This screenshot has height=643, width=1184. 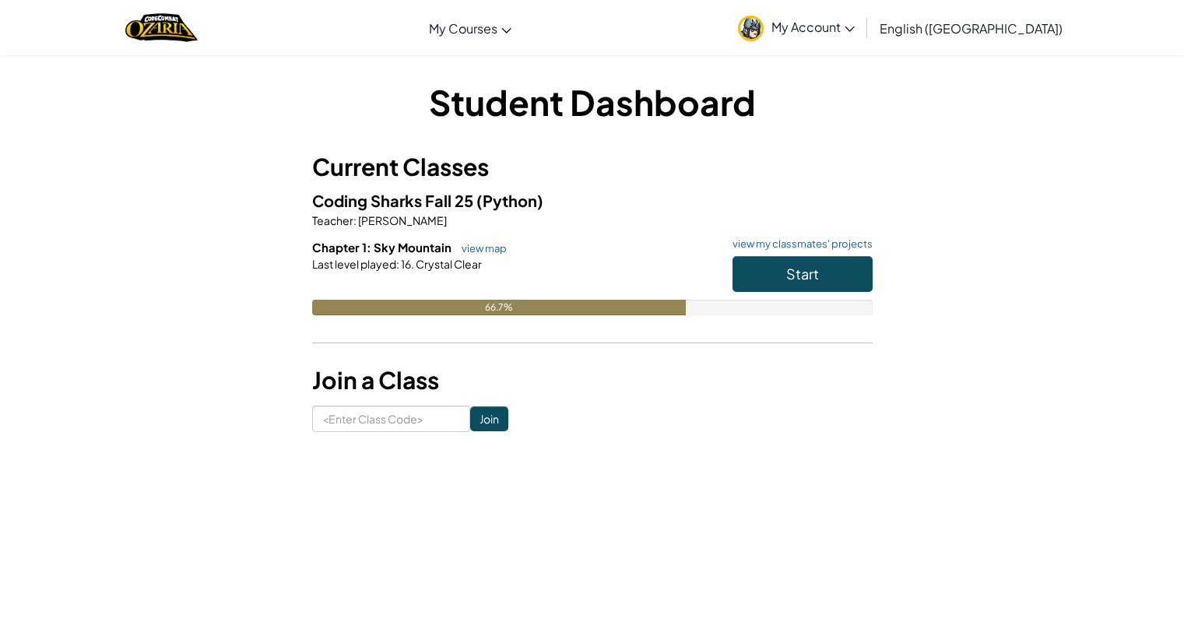 What do you see at coordinates (161, 27) in the screenshot?
I see `img: Home` at bounding box center [161, 27].